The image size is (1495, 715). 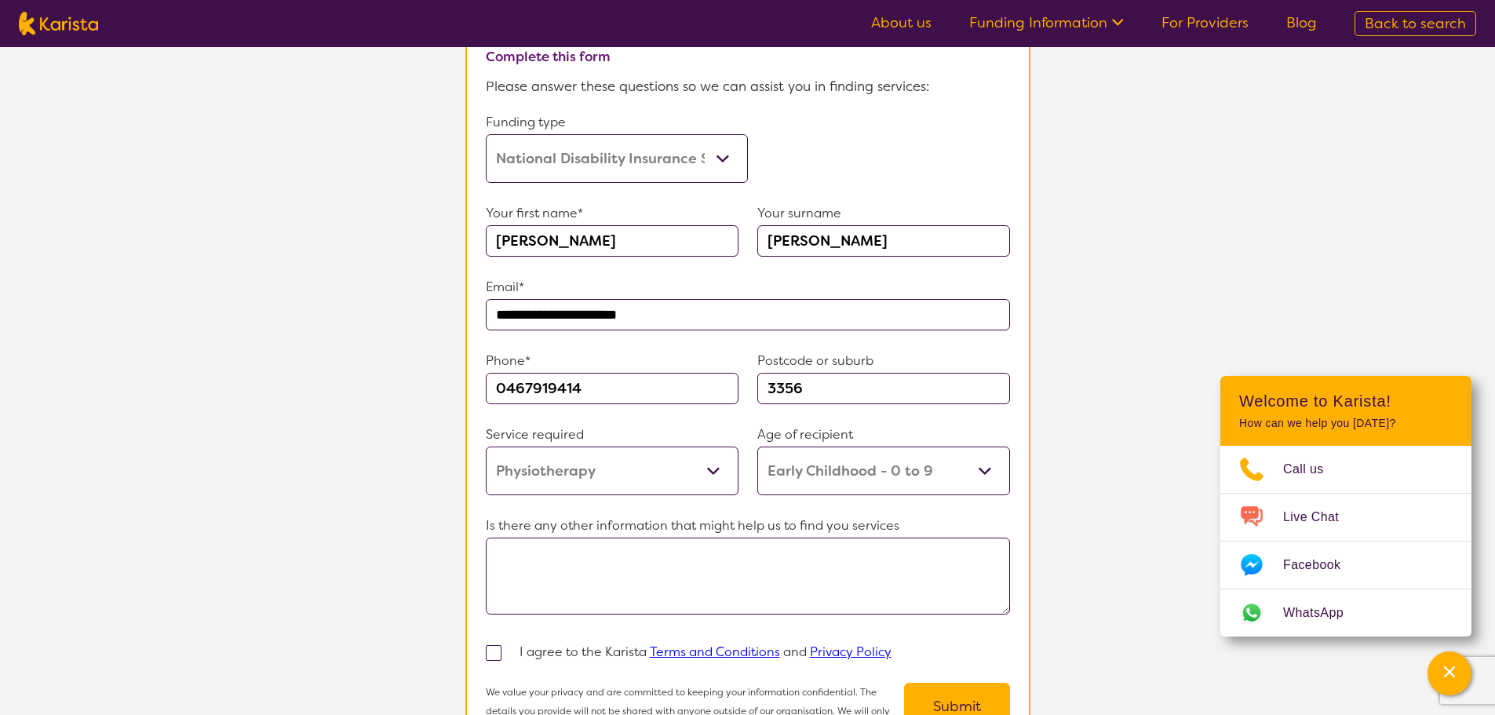 I want to click on a: Privacy Policy, so click(x=851, y=651).